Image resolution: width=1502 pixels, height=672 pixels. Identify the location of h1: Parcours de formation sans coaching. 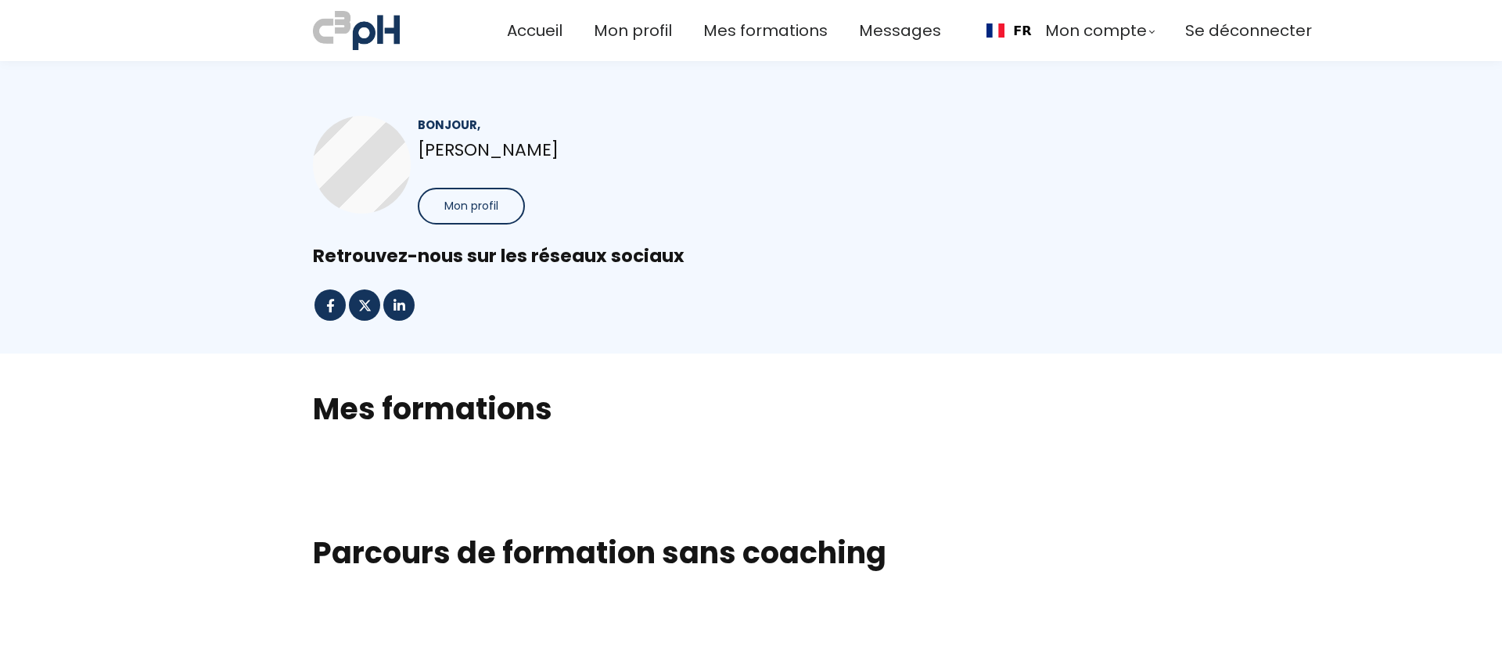
(751, 553).